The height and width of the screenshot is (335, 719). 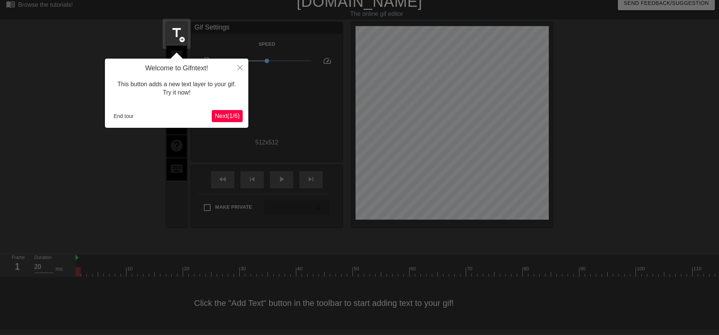 What do you see at coordinates (240, 67) in the screenshot?
I see `button: Close` at bounding box center [240, 67].